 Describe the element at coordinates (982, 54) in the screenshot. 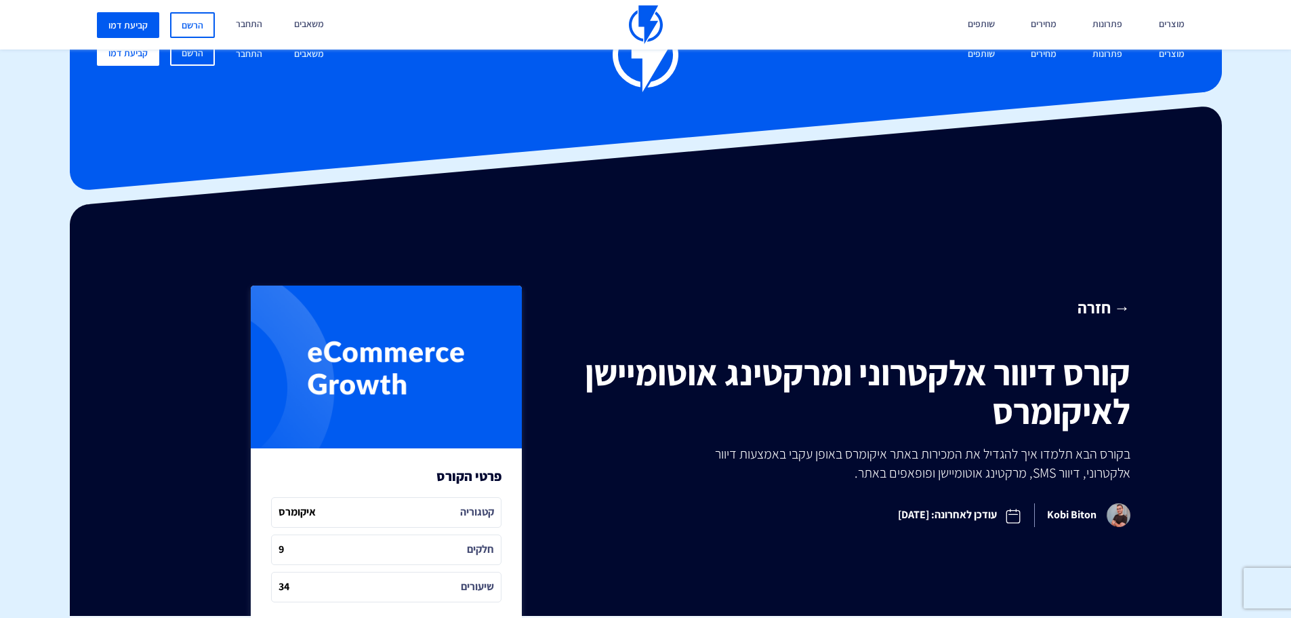

I see `a: שותפים` at that location.